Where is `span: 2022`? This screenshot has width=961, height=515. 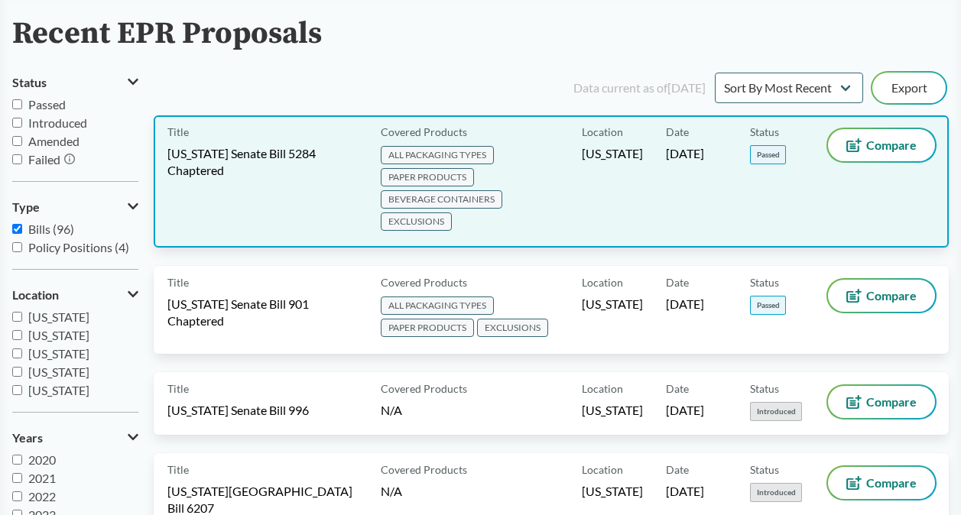
span: 2022 is located at coordinates (42, 496).